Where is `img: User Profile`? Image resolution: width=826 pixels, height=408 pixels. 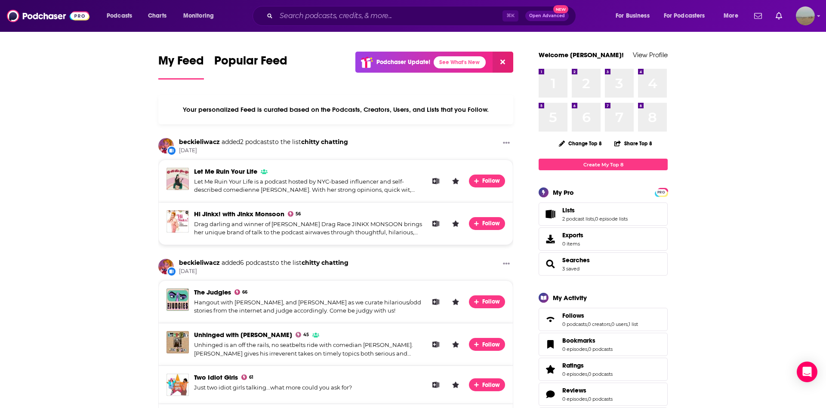
img: User Profile is located at coordinates (805, 16).